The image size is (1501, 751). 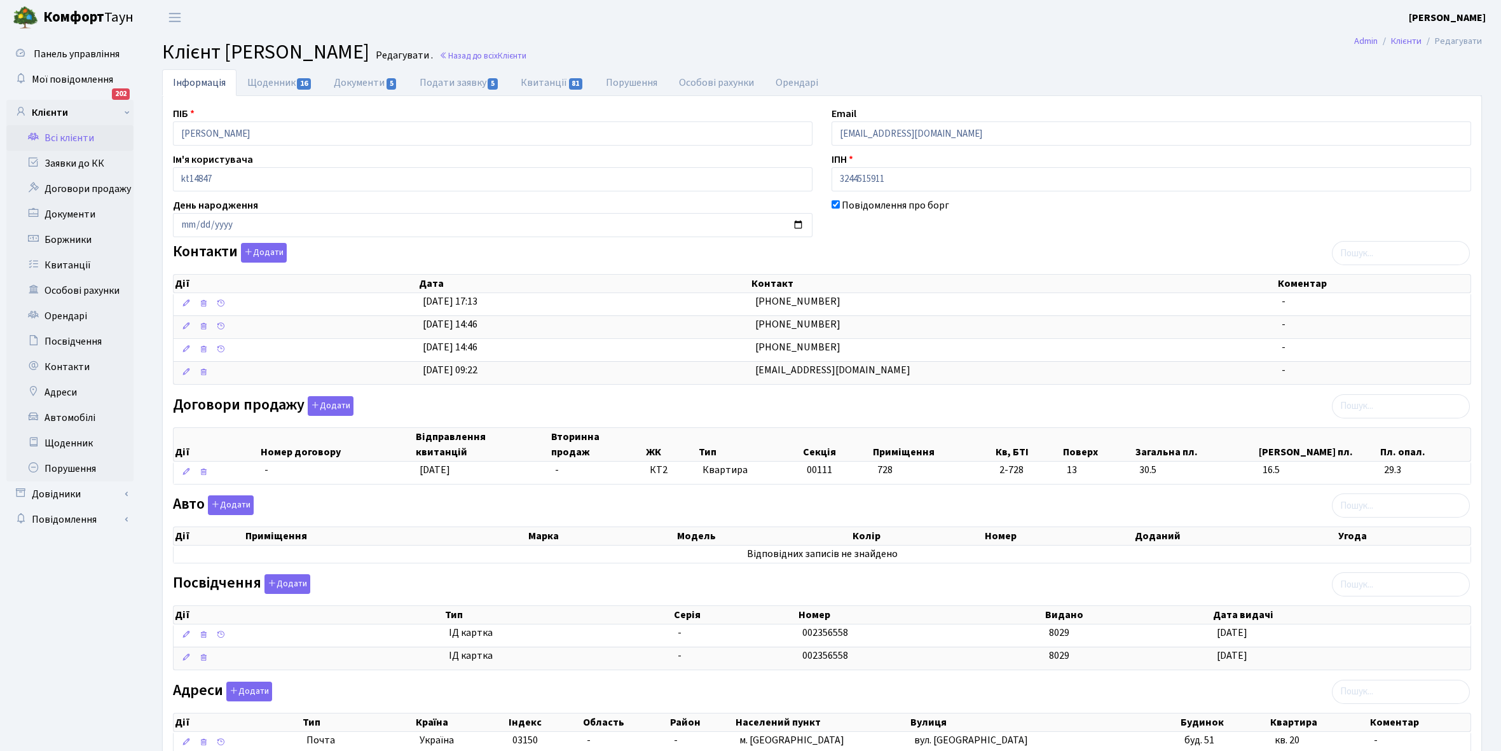 What do you see at coordinates (842, 160) in the screenshot?
I see `label: ІПН` at bounding box center [842, 160].